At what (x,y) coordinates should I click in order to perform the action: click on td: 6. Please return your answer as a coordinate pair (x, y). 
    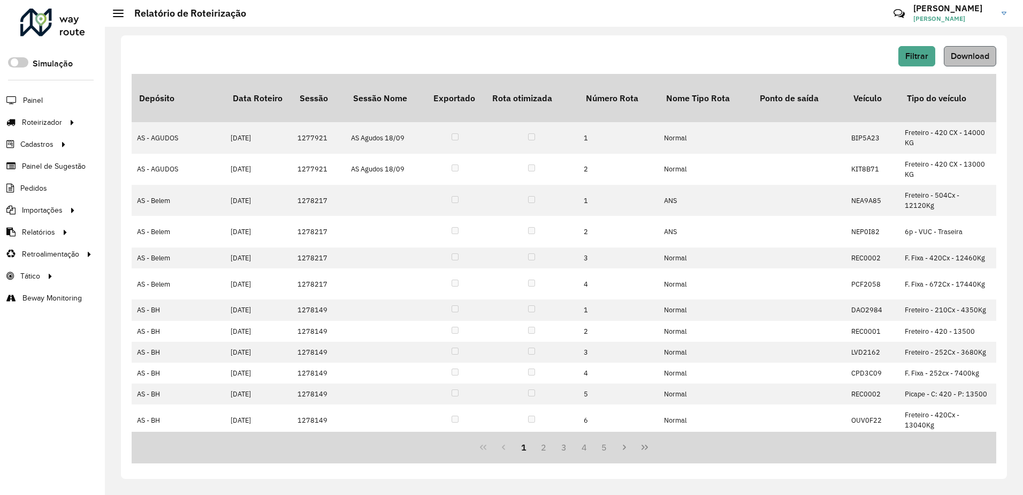
    Looking at the image, I should click on (619, 420).